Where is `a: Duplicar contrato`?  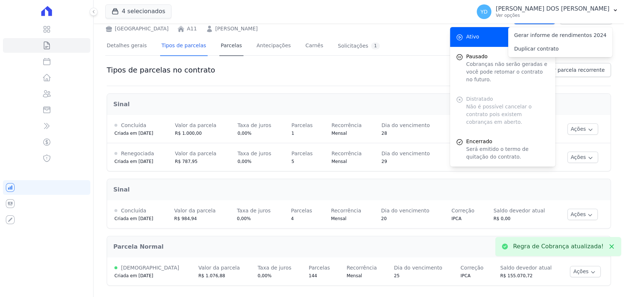
a: Duplicar contrato is located at coordinates (560, 49).